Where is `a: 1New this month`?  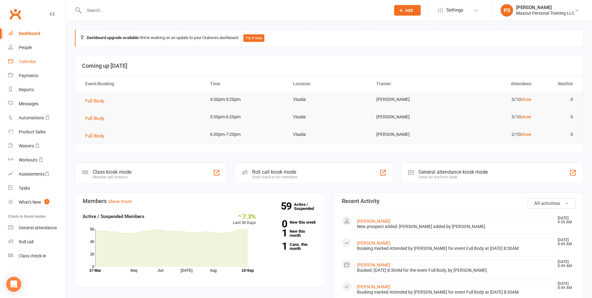
a: 1New this month is located at coordinates (291, 233).